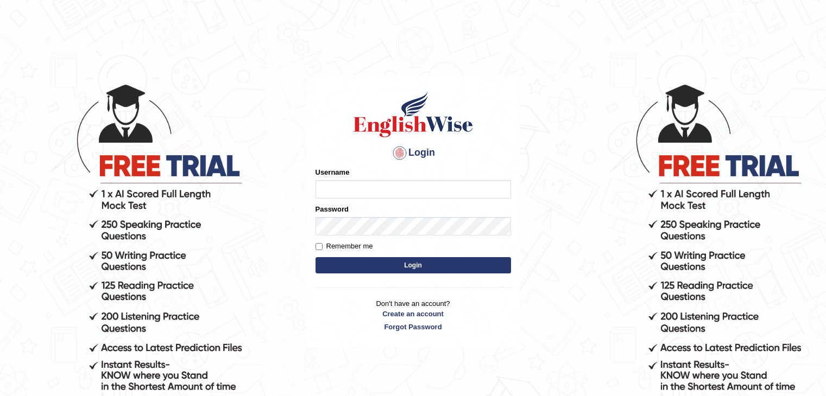 The width and height of the screenshot is (826, 396). What do you see at coordinates (413, 153) in the screenshot?
I see `h4: Login` at bounding box center [413, 153].